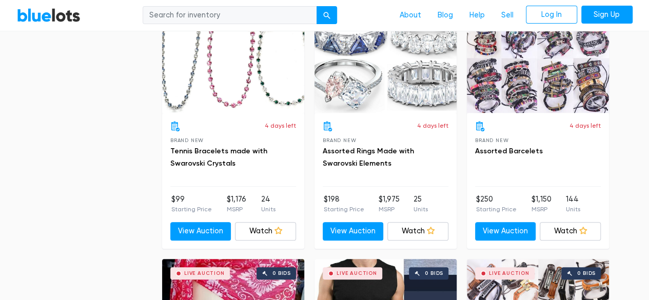 Image resolution: width=649 pixels, height=300 pixels. I want to click on li: 25, so click(421, 204).